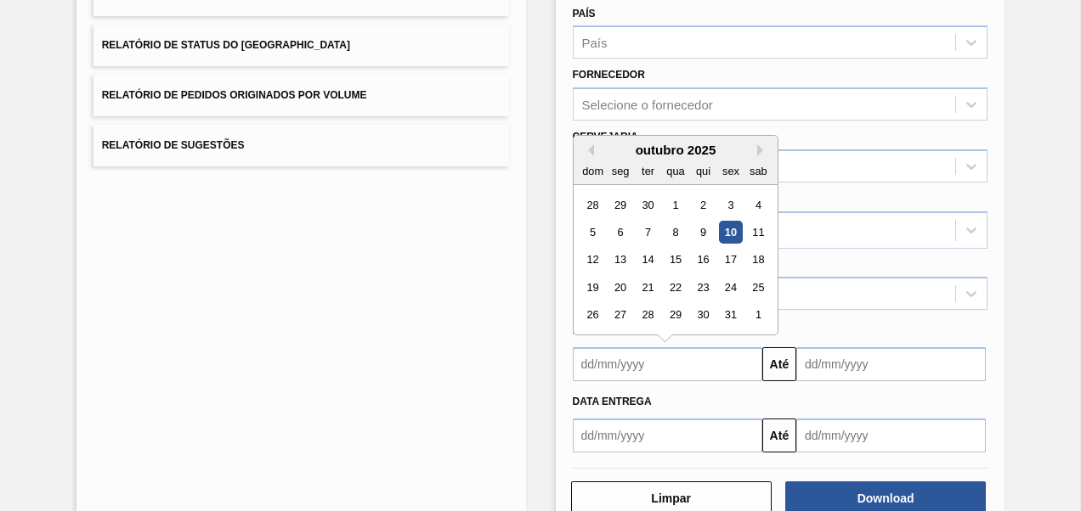 This screenshot has width=1081, height=511. Describe the element at coordinates (301, 95) in the screenshot. I see `button: Relatório de Pedidos Originados por Volume` at that location.